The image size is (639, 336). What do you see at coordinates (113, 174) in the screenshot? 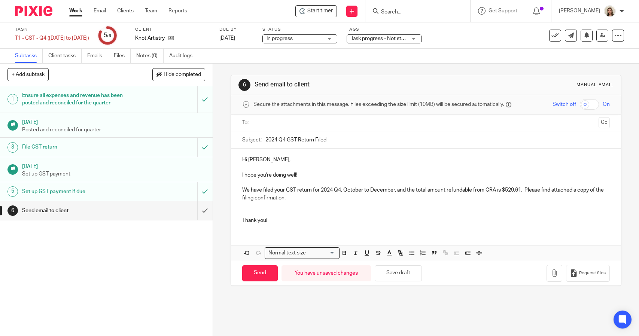
I see `p: Set up GST payment` at bounding box center [113, 174].